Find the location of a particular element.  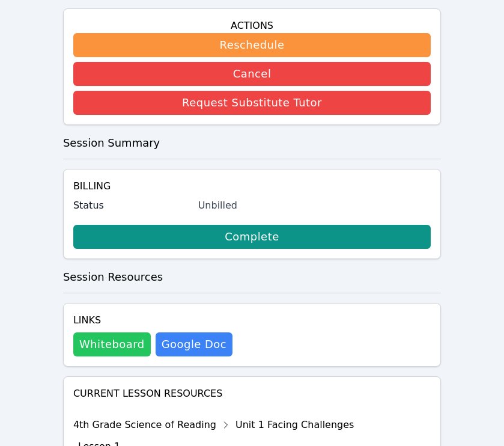

h4: Links is located at coordinates (153, 320).